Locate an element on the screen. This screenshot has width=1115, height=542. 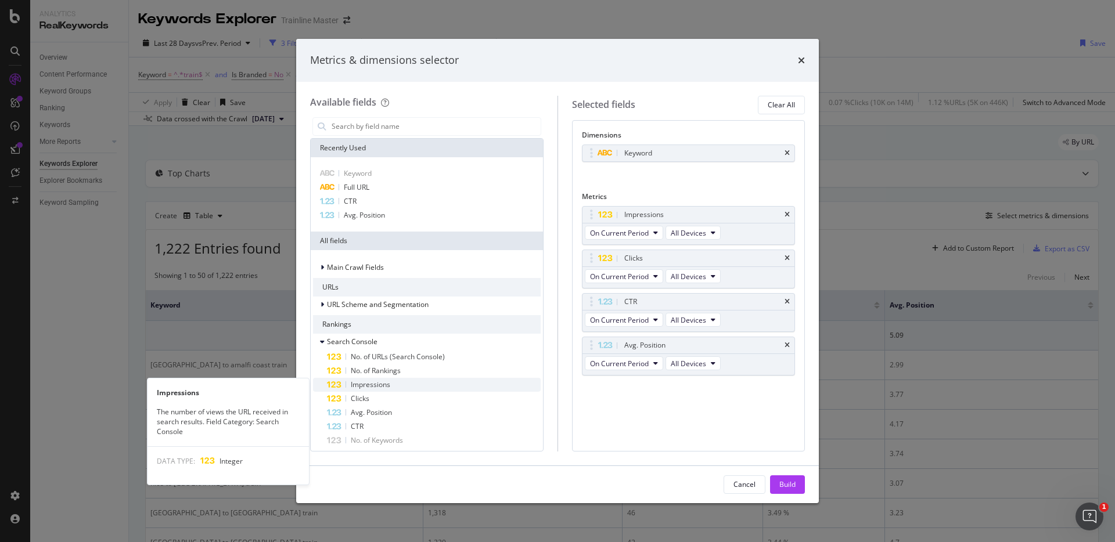
div: Avg. PositiontimesOn Current PeriodAll Devices is located at coordinates (689, 356).